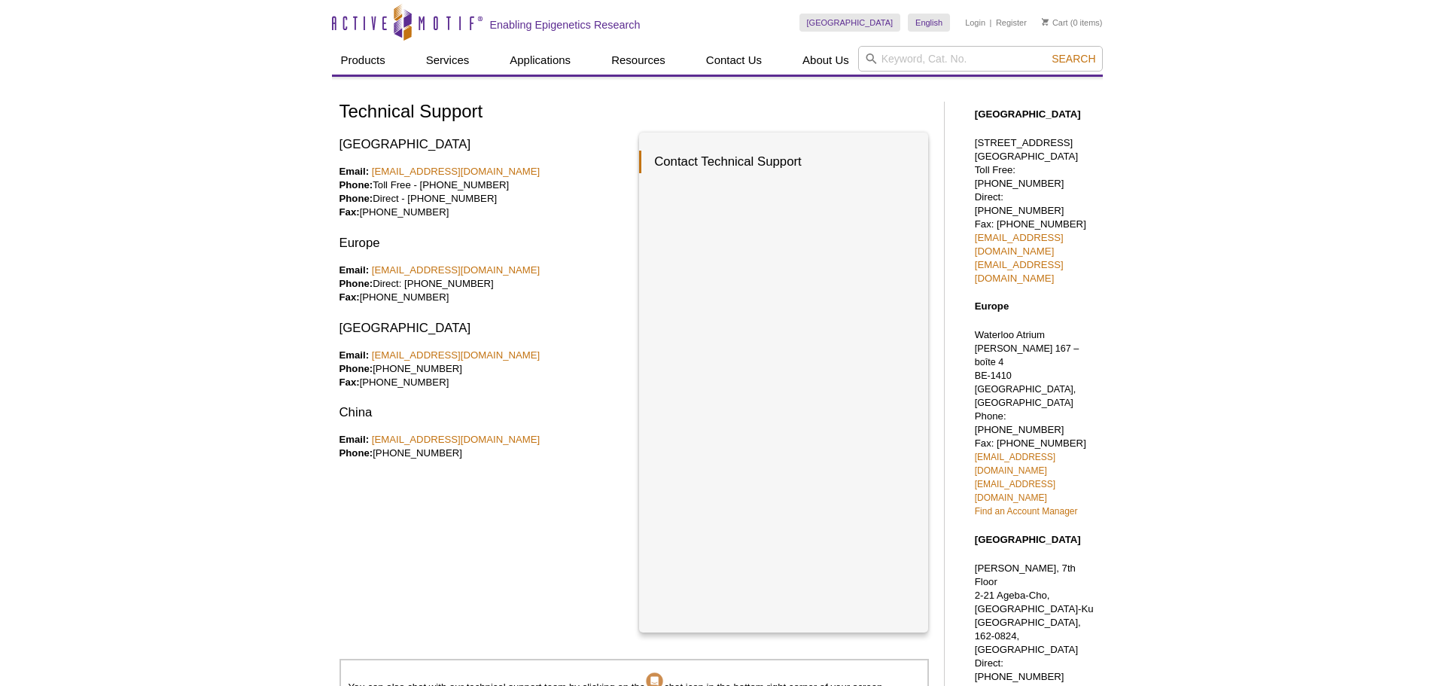 This screenshot has width=1434, height=686. I want to click on a: Contact Us, so click(734, 60).